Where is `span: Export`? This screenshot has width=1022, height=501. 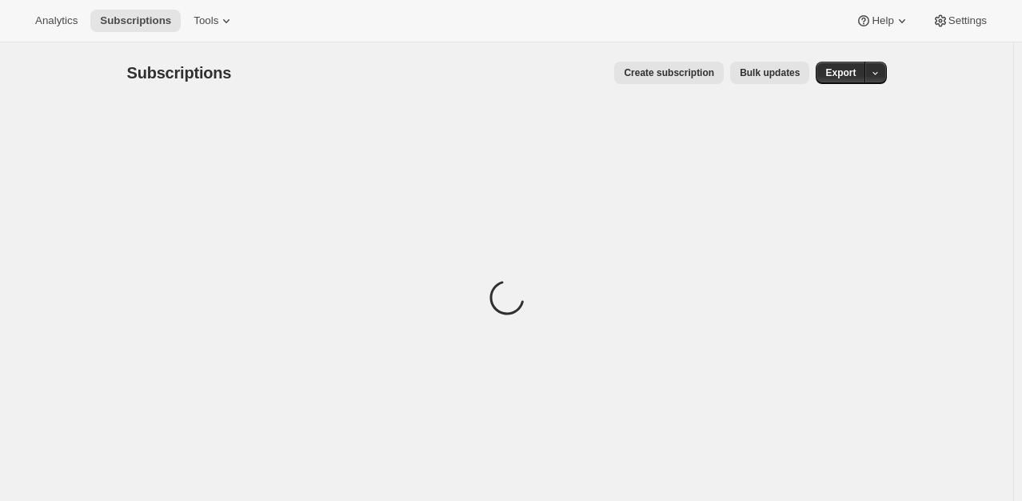 span: Export is located at coordinates (841, 73).